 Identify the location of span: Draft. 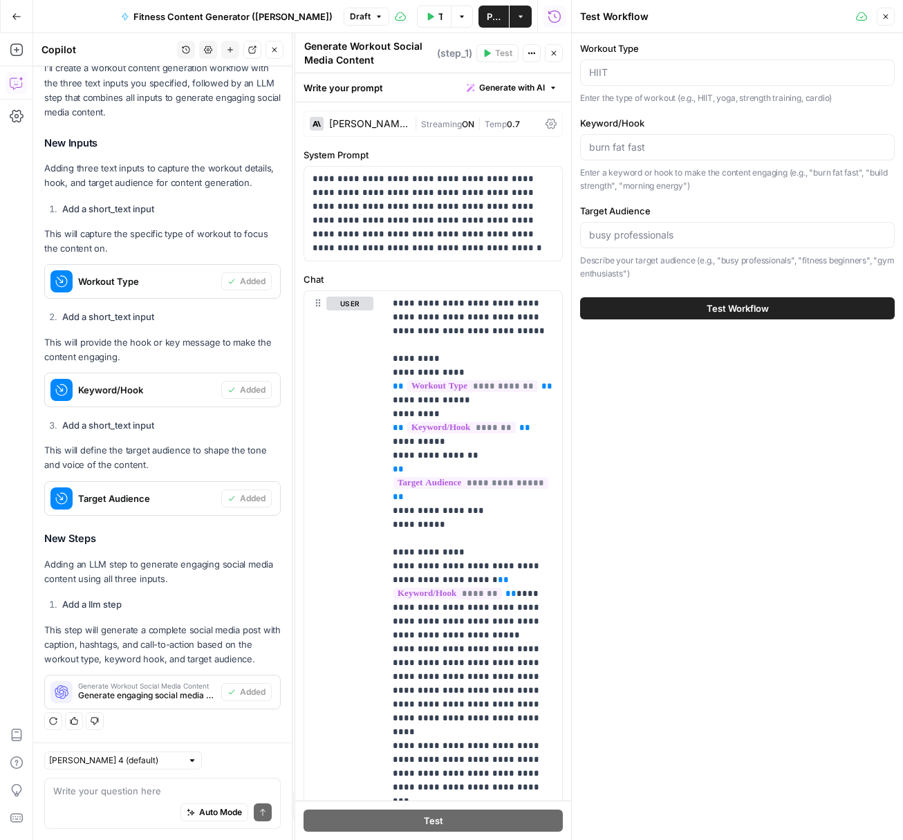
(360, 17).